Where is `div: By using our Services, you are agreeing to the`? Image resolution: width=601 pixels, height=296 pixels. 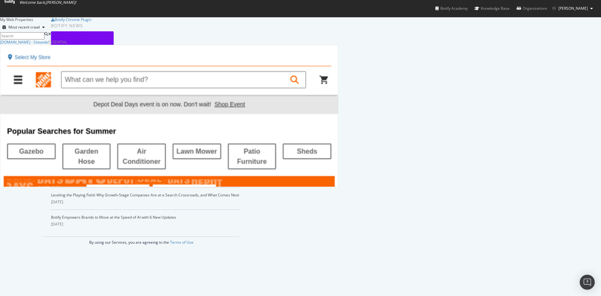
div: By using our Services, you are agreeing to the is located at coordinates (141, 240).